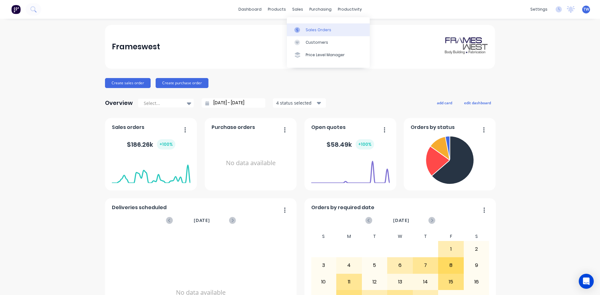 The image size is (600, 295). Describe the element at coordinates (324, 282) in the screenshot. I see `div: 10` at that location.